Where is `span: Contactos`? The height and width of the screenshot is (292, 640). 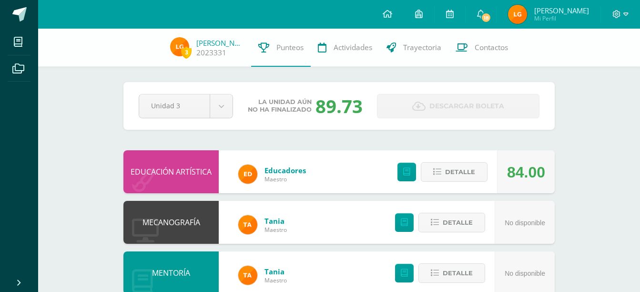
span: Contactos is located at coordinates (491, 47).